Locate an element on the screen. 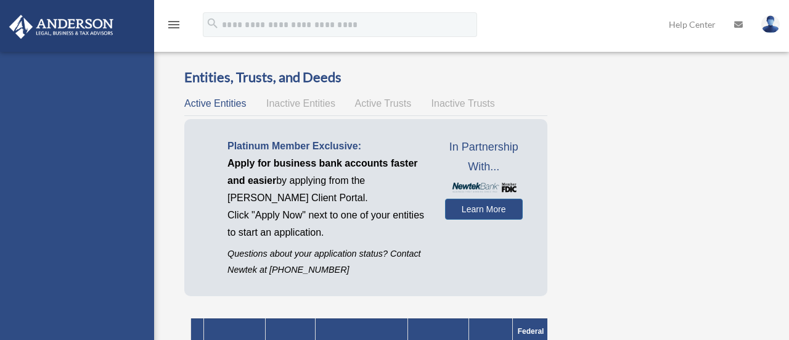 This screenshot has width=789, height=340. img: Anderson Advisors Platinum Portal is located at coordinates (61, 27).